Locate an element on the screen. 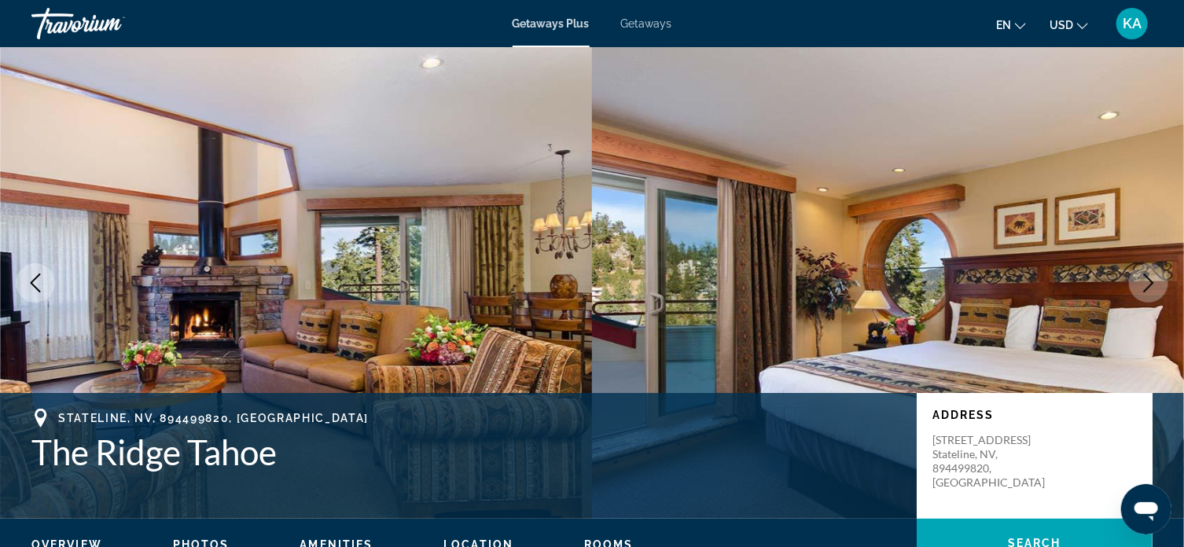 This screenshot has height=547, width=1184. a: Getaways is located at coordinates (646, 24).